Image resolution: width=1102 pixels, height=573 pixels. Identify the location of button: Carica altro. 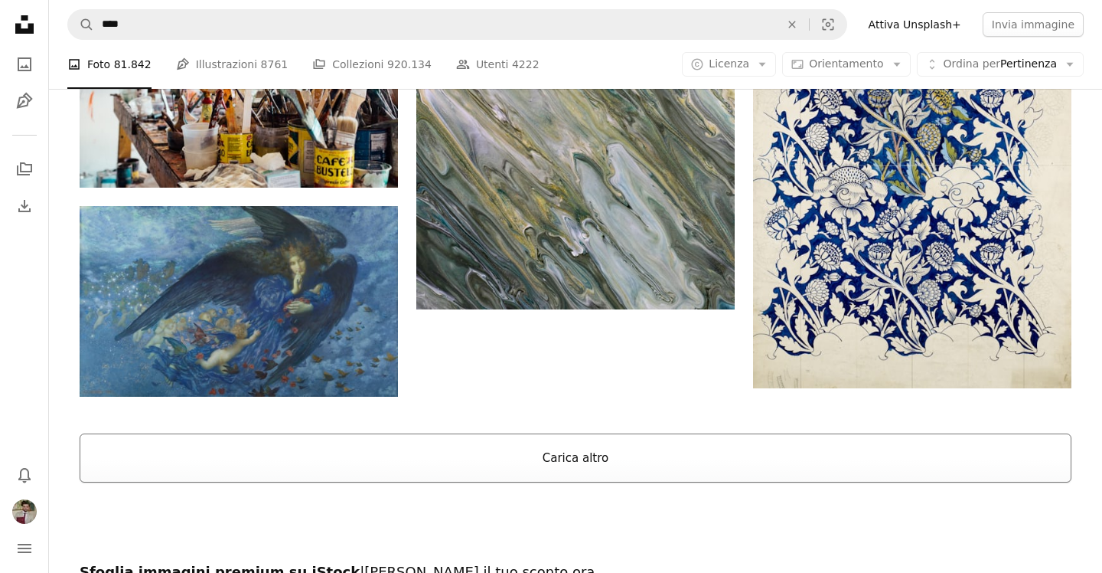
(576, 458).